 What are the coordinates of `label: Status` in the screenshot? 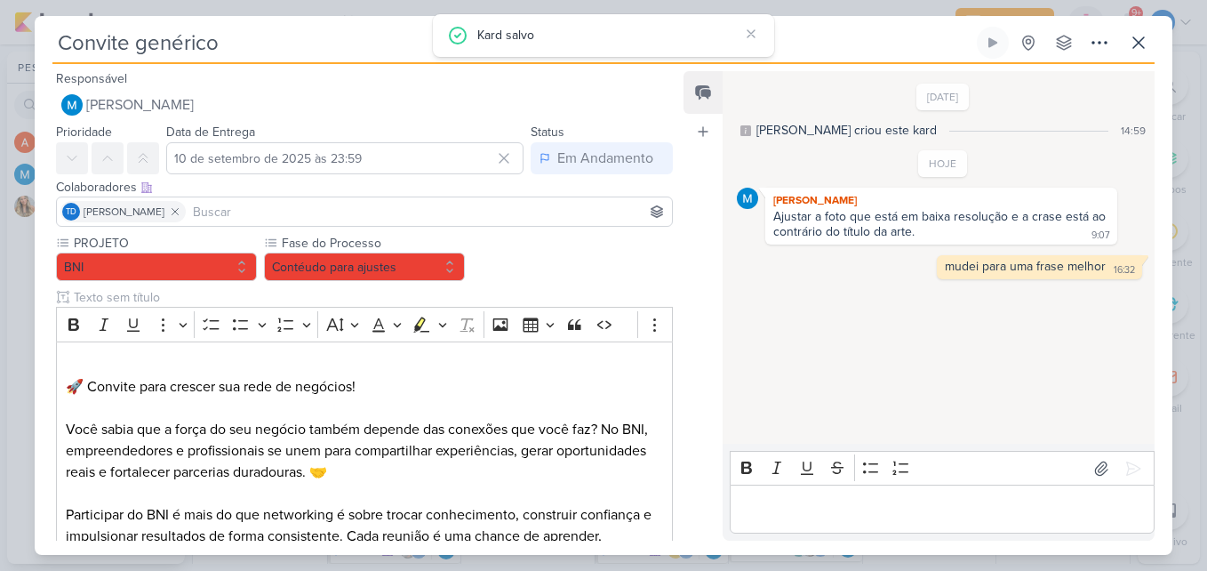 It's located at (547, 132).